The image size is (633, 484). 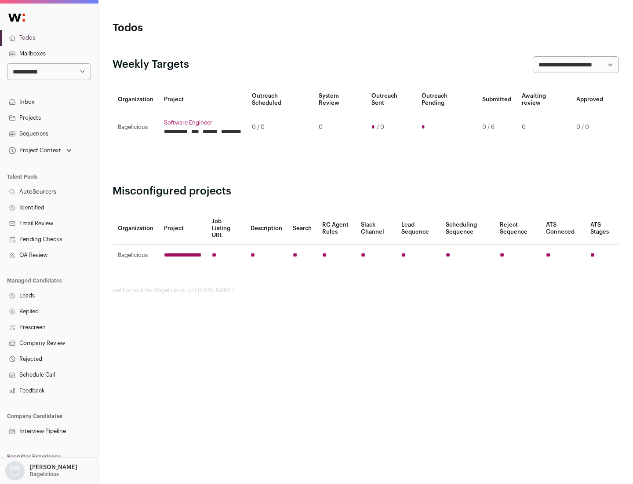 What do you see at coordinates (44, 474) in the screenshot?
I see `p: Bagelicious` at bounding box center [44, 474].